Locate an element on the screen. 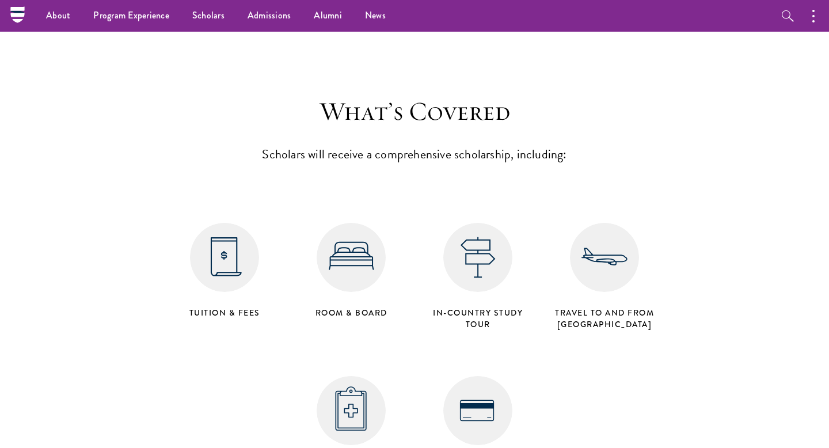 This screenshot has height=448, width=829. p: Scholars will receive a comprehensive scholarship, including: is located at coordinates (415, 154).